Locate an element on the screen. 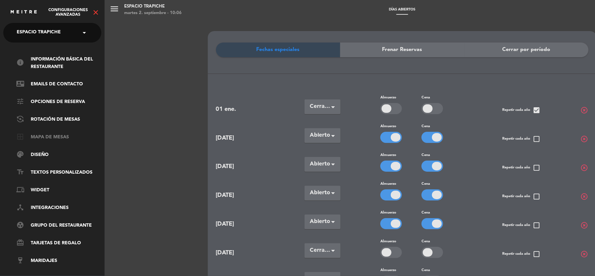 This screenshot has width=595, height=276. i: flip_camera_android is located at coordinates (20, 119).